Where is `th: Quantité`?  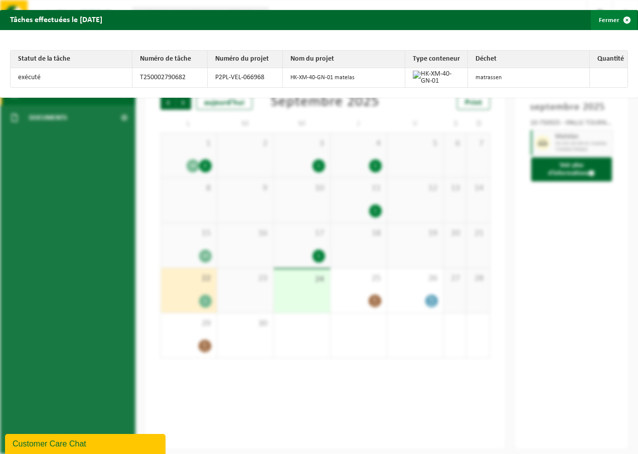
th: Quantité is located at coordinates (608, 59).